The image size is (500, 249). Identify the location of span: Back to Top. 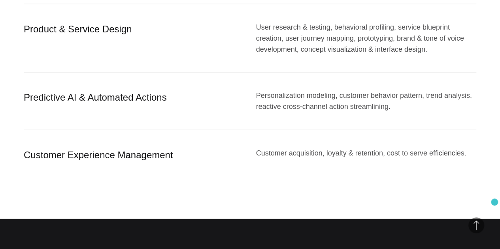
(476, 225).